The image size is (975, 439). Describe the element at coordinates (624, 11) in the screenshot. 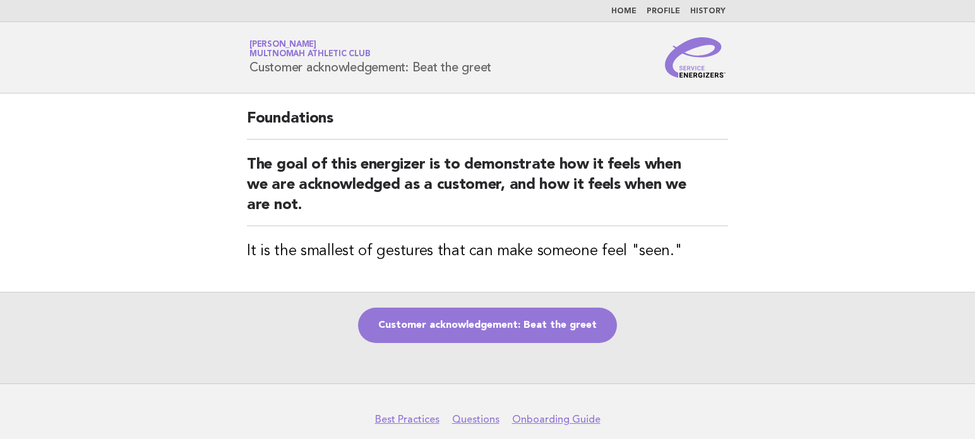

I see `a: Home` at that location.